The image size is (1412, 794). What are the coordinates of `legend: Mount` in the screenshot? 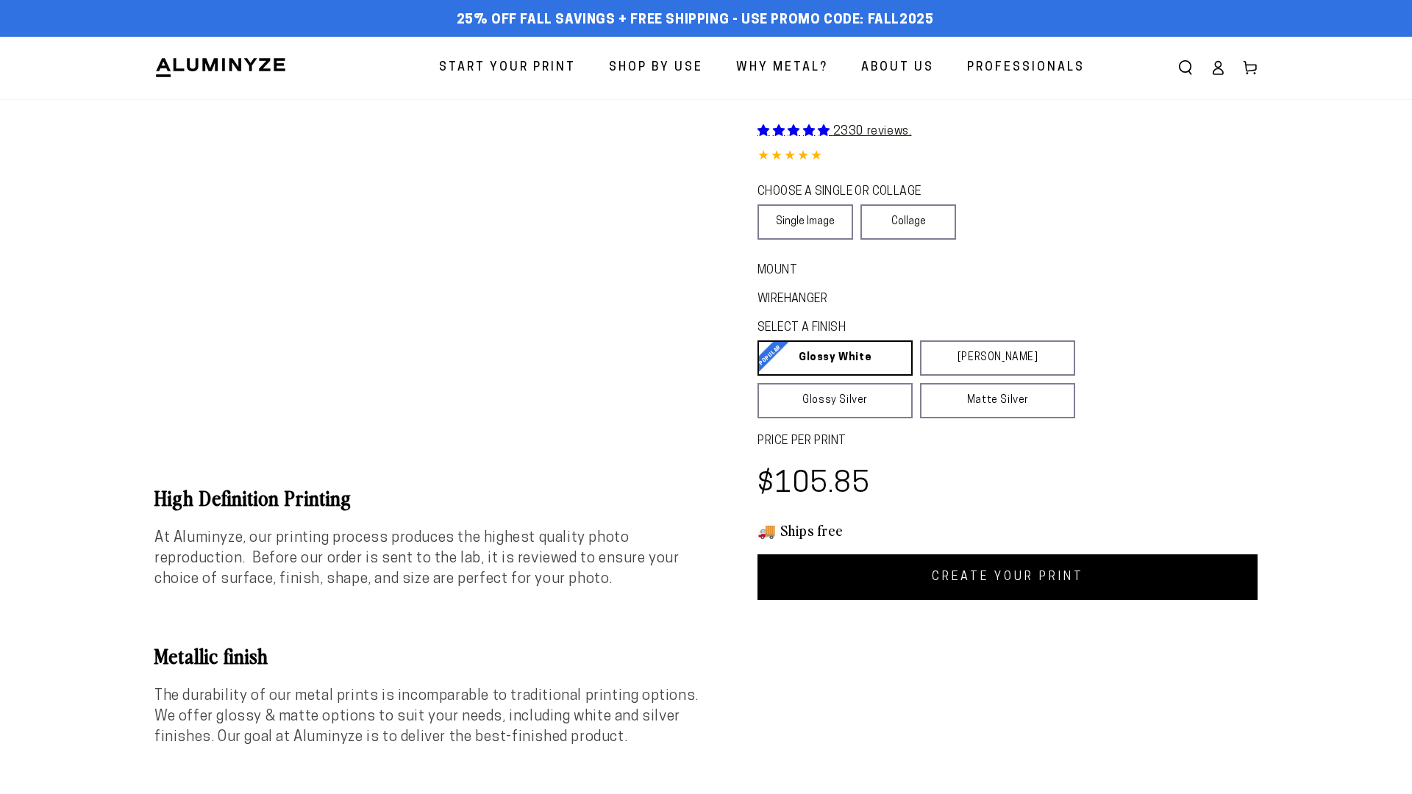 It's located at (770, 271).